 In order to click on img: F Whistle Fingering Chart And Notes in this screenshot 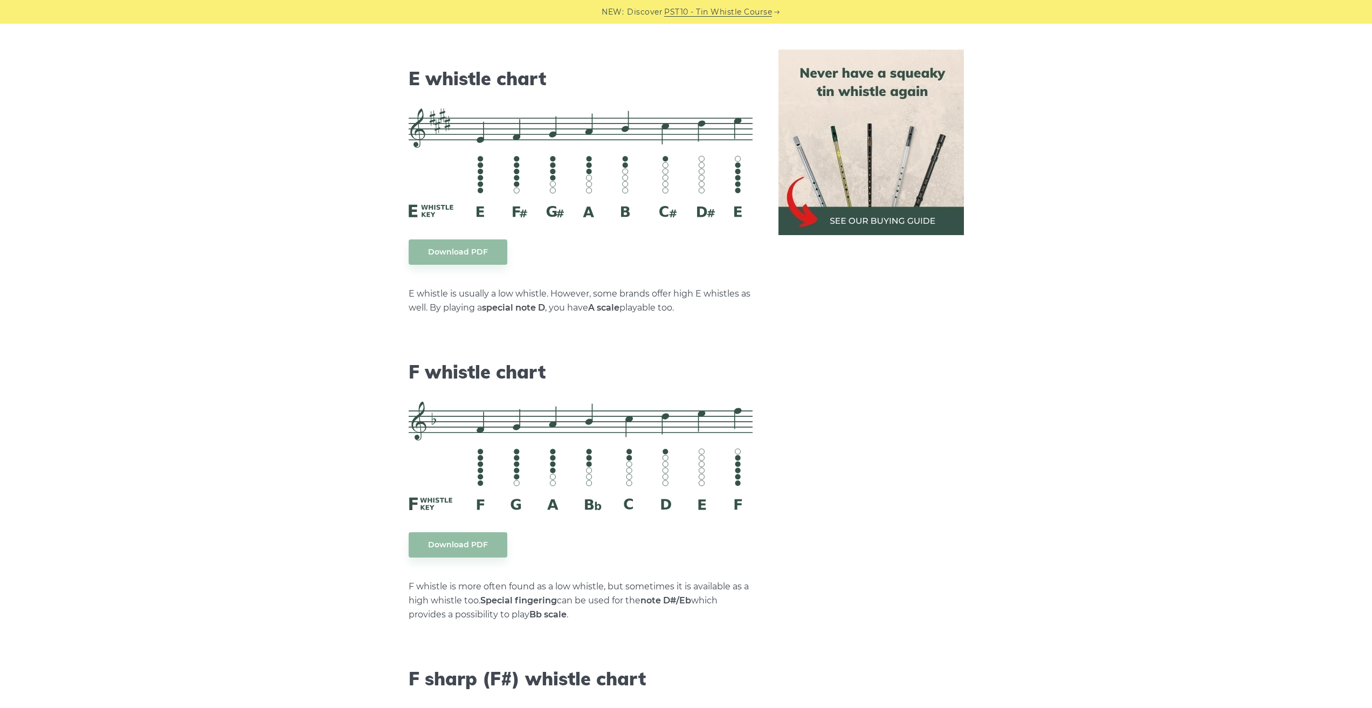, I will do `click(580, 456)`.